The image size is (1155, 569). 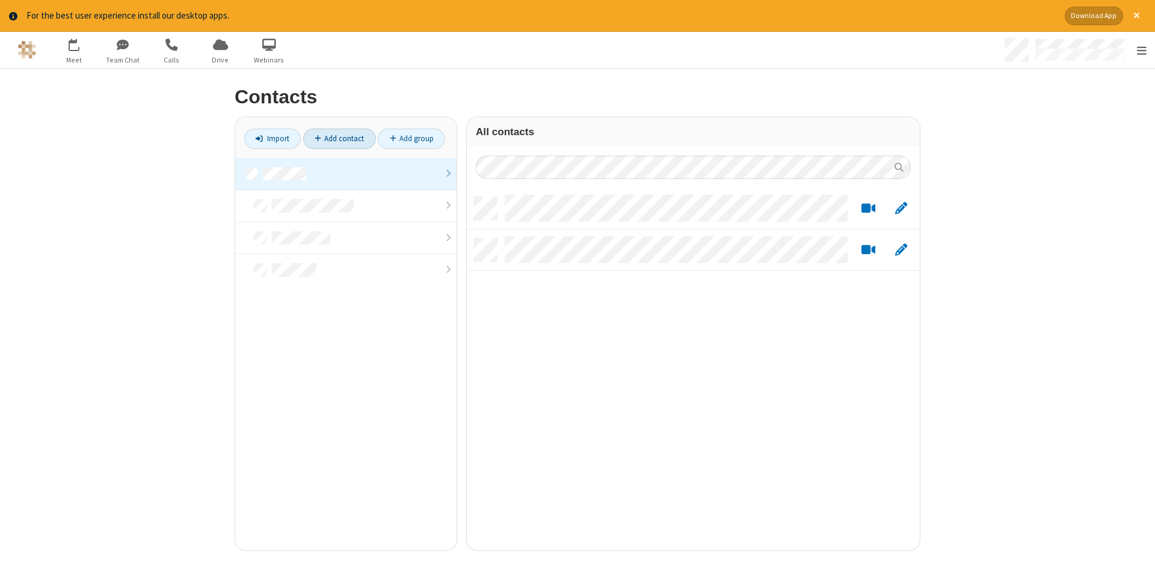 I want to click on span: Meet, so click(x=74, y=60).